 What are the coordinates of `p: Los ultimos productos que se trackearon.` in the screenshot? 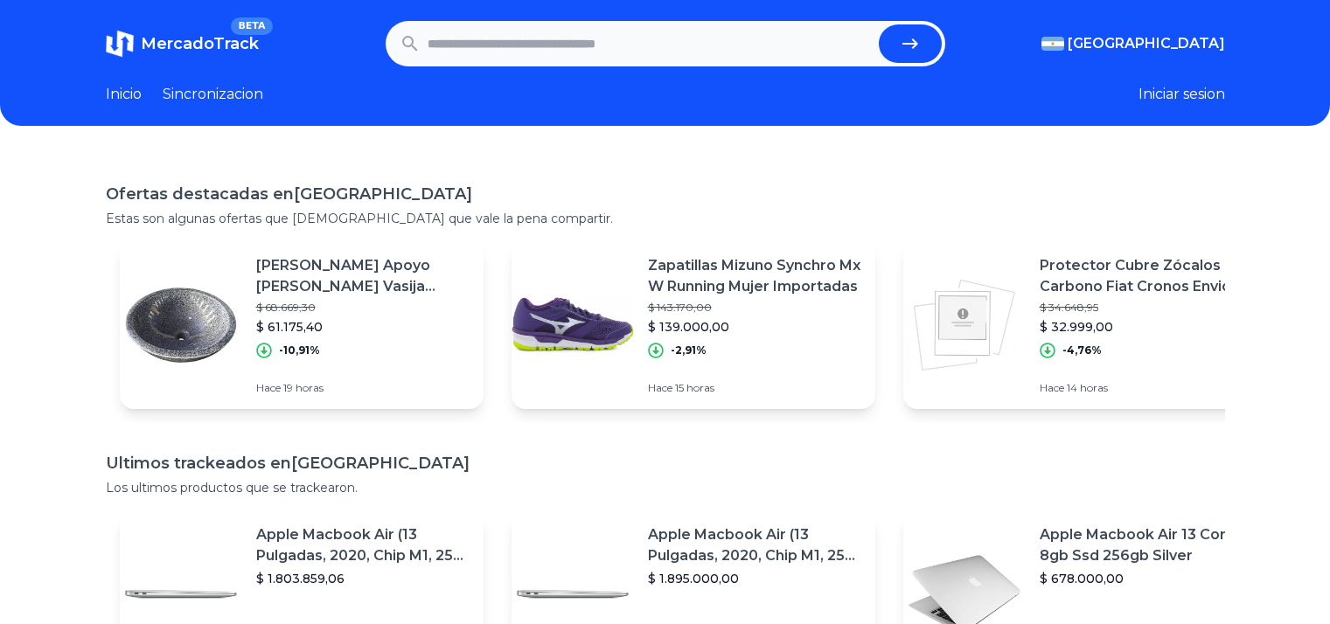 It's located at (666, 488).